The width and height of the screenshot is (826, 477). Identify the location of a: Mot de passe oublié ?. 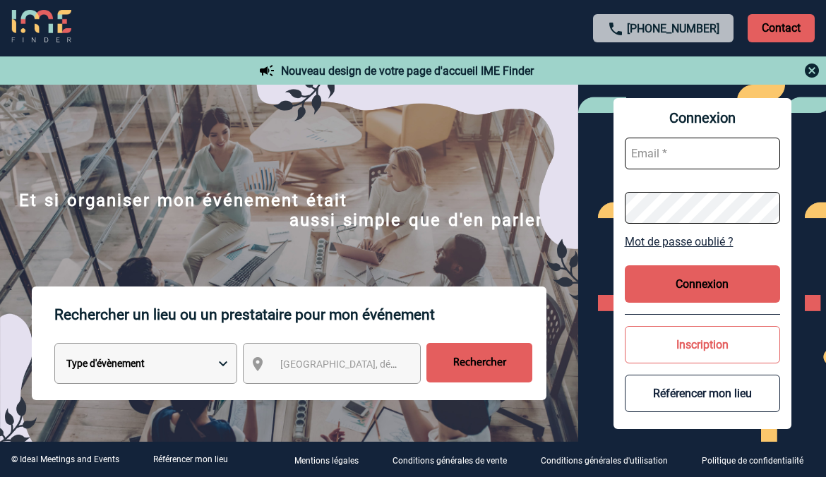
(702, 241).